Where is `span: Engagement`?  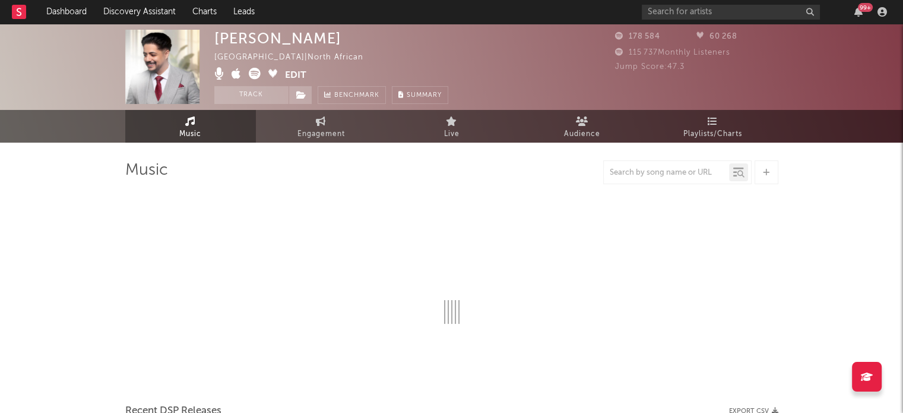 span: Engagement is located at coordinates (321, 134).